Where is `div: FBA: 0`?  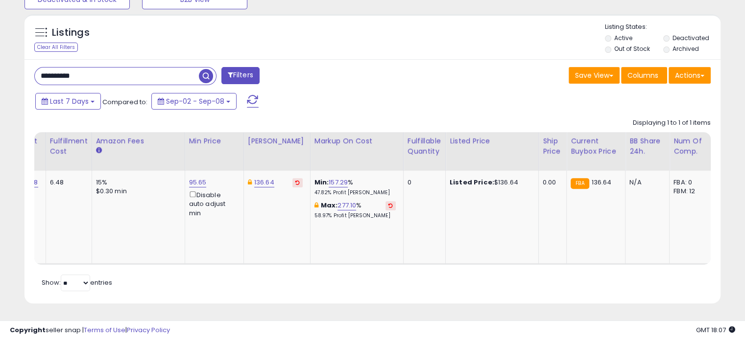
div: FBA: 0 is located at coordinates (689, 183).